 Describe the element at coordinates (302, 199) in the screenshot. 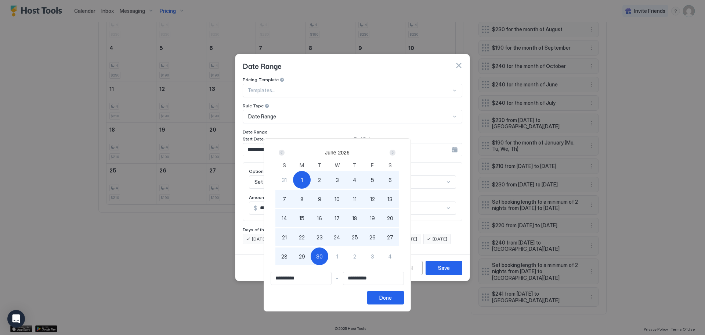

I see `button: 8` at that location.